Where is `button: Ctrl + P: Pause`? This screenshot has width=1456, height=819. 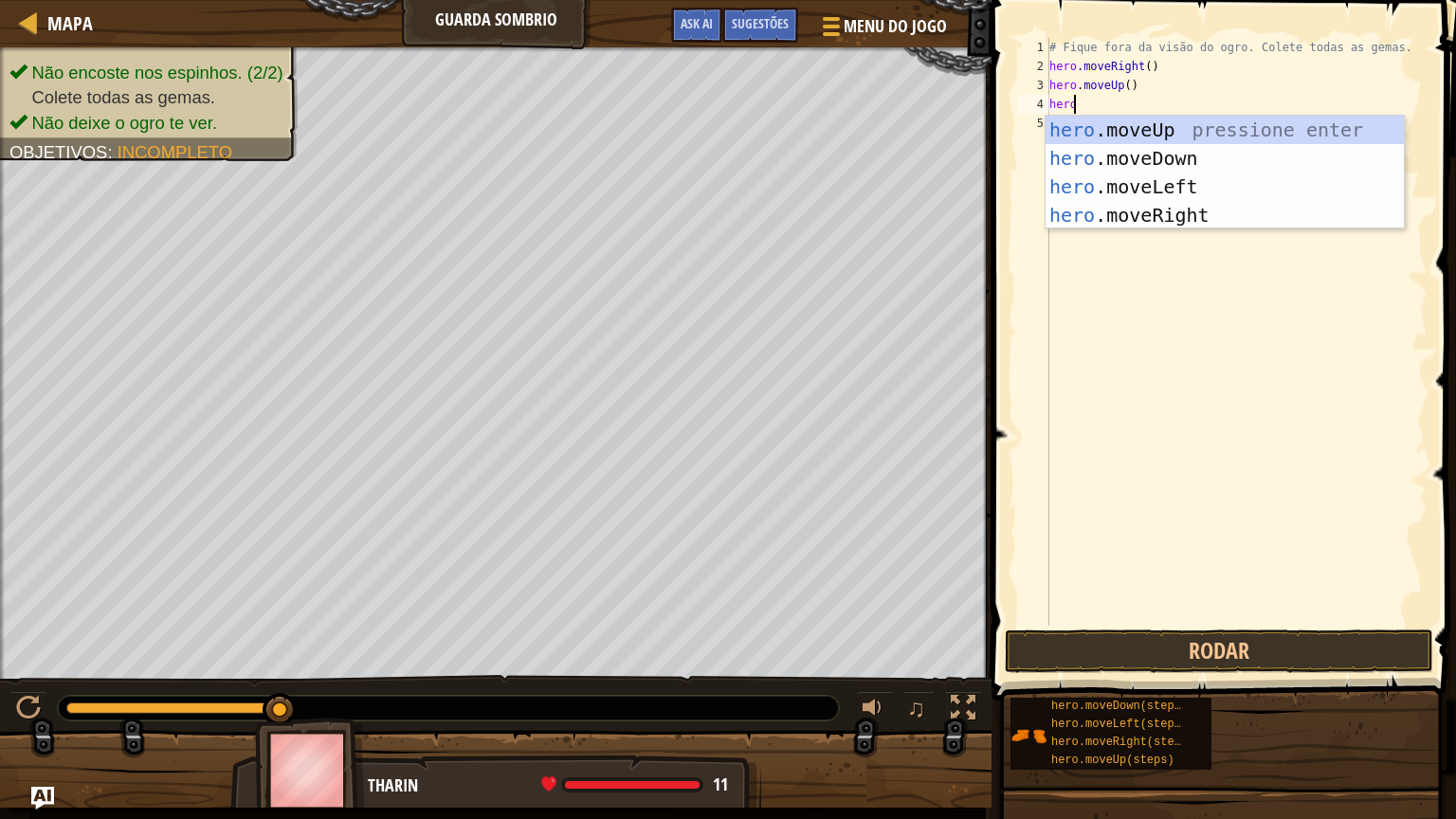
button: Ctrl + P: Pause is located at coordinates (29, 710).